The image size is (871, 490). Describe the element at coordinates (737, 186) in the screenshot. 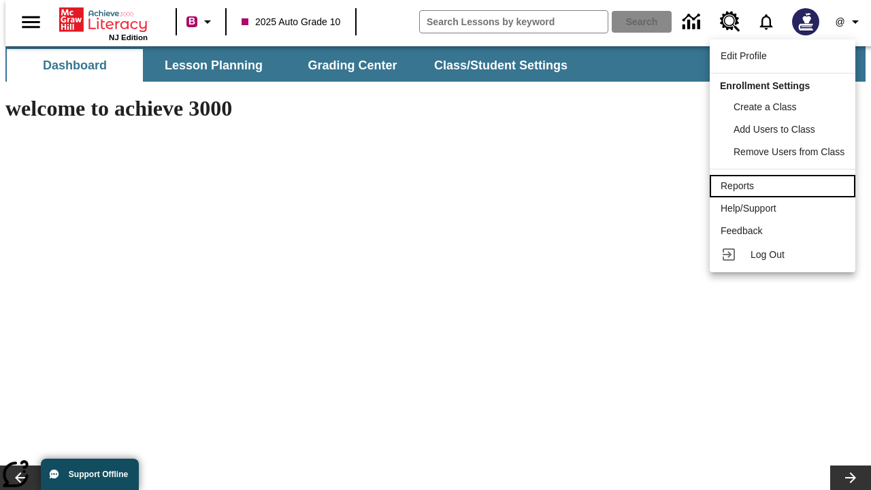

I see `span: Reports` at that location.